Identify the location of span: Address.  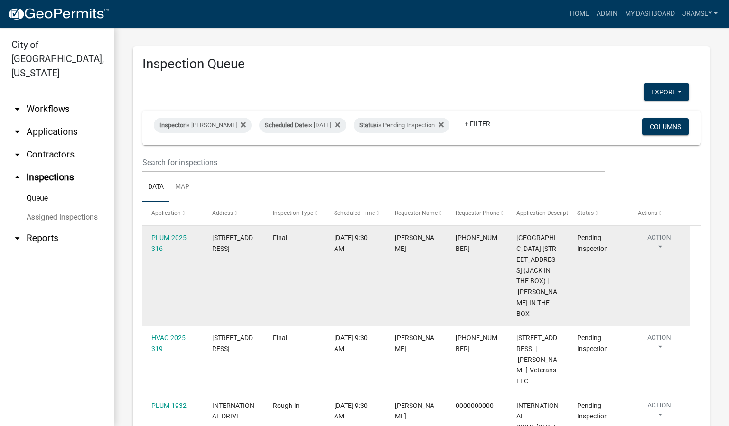
(223, 213).